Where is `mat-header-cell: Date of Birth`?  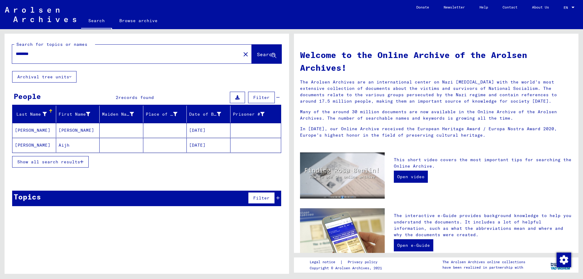
mat-header-cell: Date of Birth is located at coordinates (209, 114).